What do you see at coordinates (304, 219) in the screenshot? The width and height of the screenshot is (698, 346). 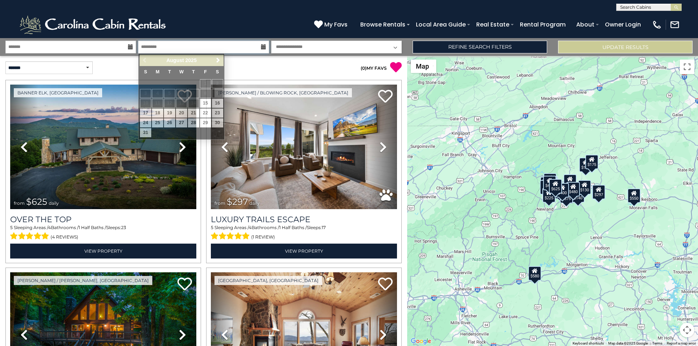 I see `h3: Luxury Trails Escape` at bounding box center [304, 219].